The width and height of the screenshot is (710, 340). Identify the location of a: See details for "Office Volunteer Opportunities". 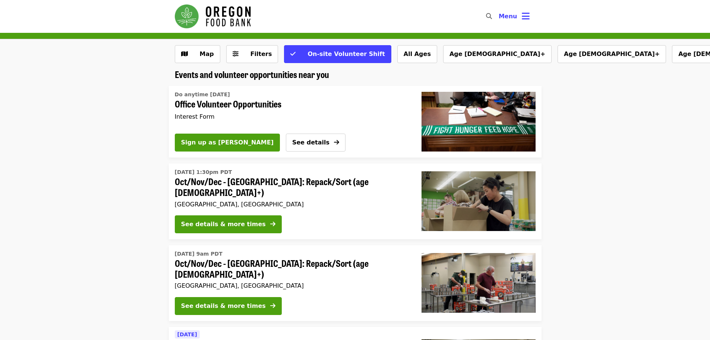
(289, 106).